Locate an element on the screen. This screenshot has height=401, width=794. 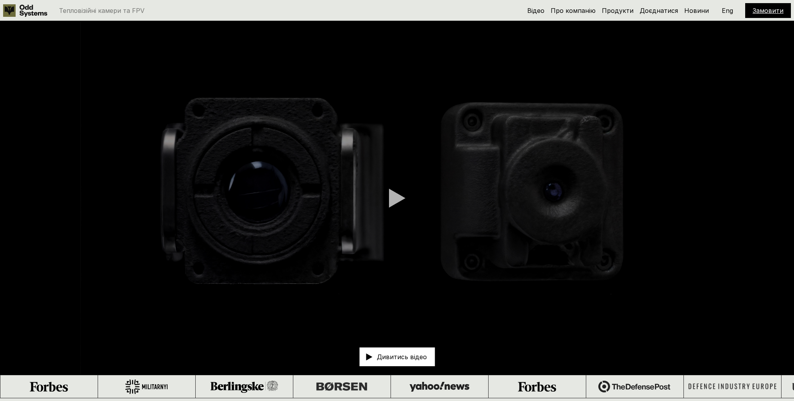
a: Замовити is located at coordinates (768, 11).